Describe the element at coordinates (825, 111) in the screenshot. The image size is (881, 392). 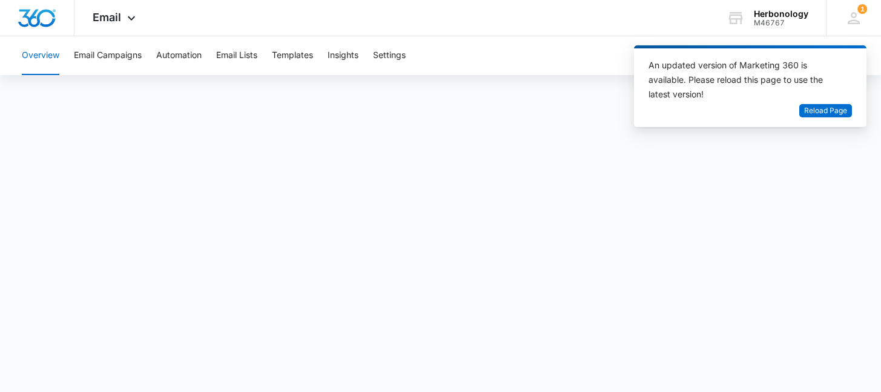
I see `button: Reload Page` at that location.